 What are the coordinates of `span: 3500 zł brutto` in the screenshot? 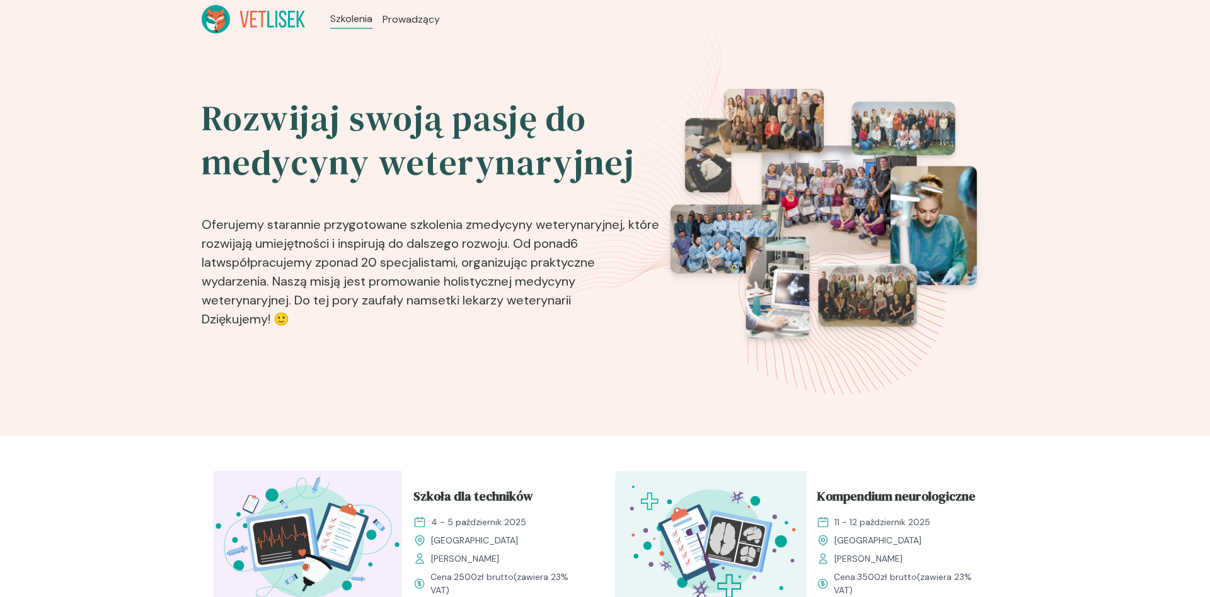 It's located at (887, 577).